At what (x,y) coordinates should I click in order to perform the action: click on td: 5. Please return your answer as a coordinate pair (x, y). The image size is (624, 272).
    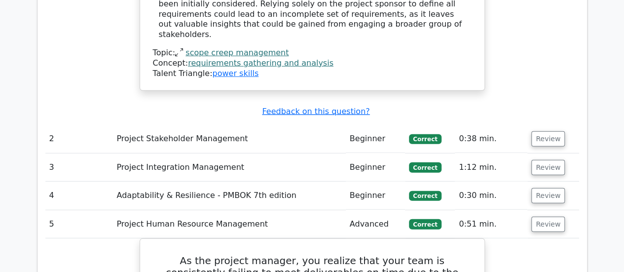
    Looking at the image, I should click on (79, 224).